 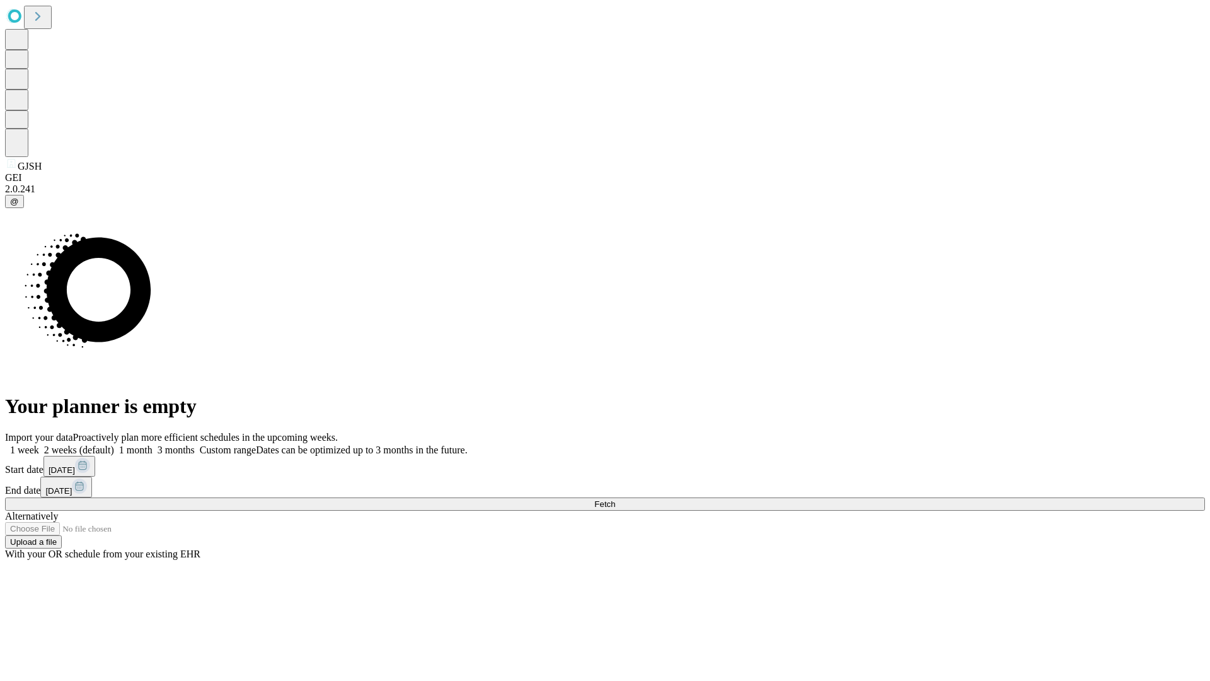 I want to click on span: 3 months, so click(x=176, y=450).